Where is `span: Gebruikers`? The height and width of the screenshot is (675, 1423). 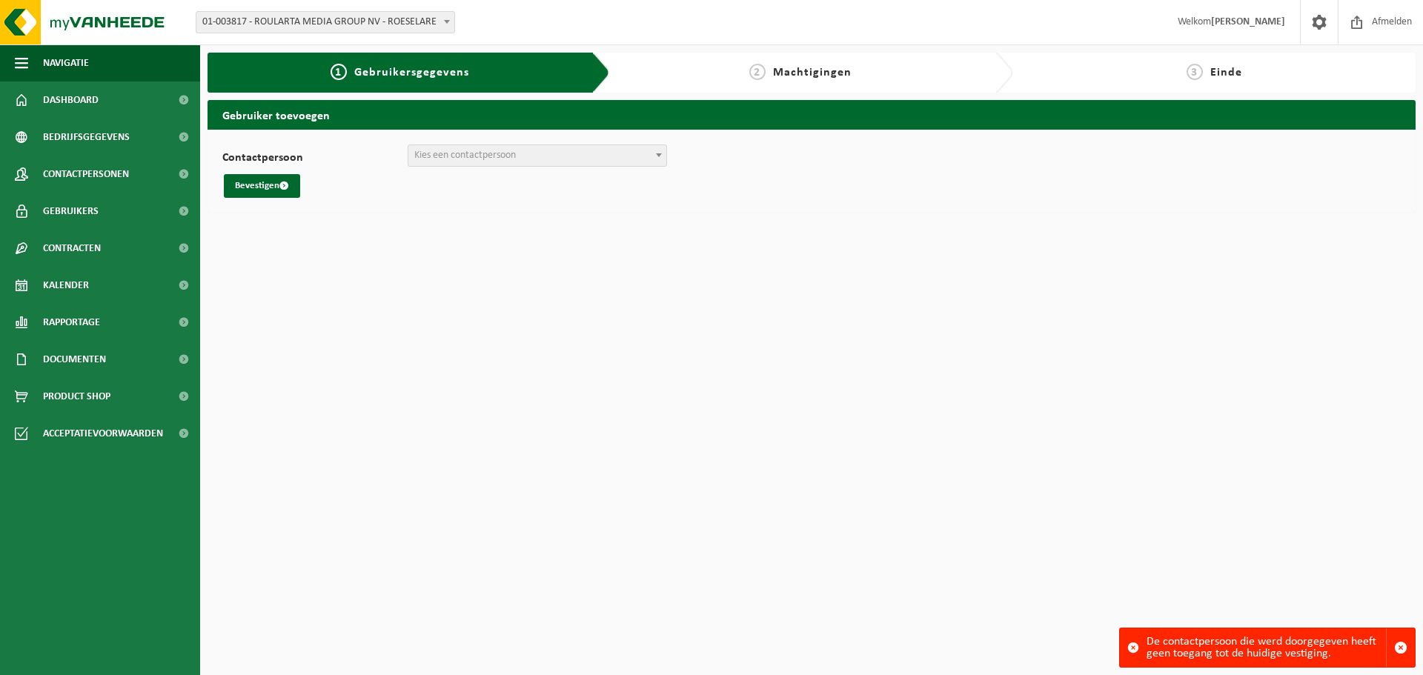 span: Gebruikers is located at coordinates (70, 211).